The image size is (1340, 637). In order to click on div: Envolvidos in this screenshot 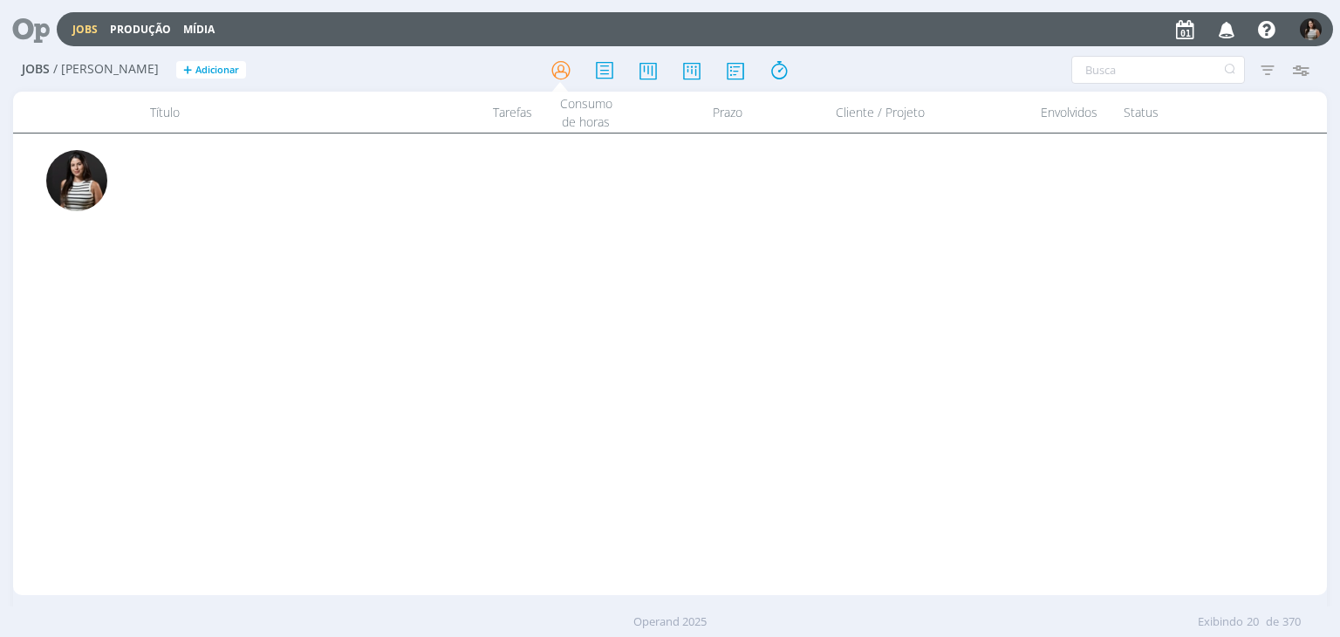, I will do `click(1070, 112)`.